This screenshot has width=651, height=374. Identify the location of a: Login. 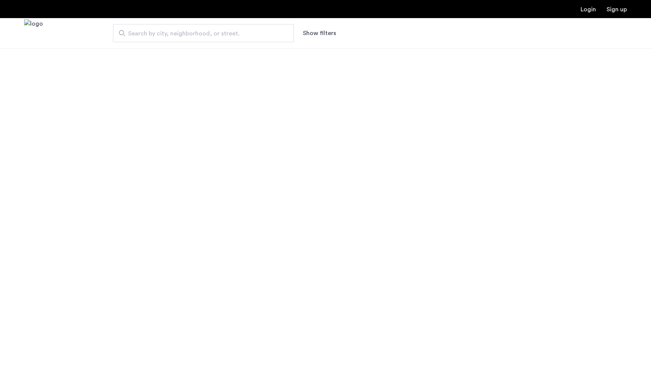
(588, 9).